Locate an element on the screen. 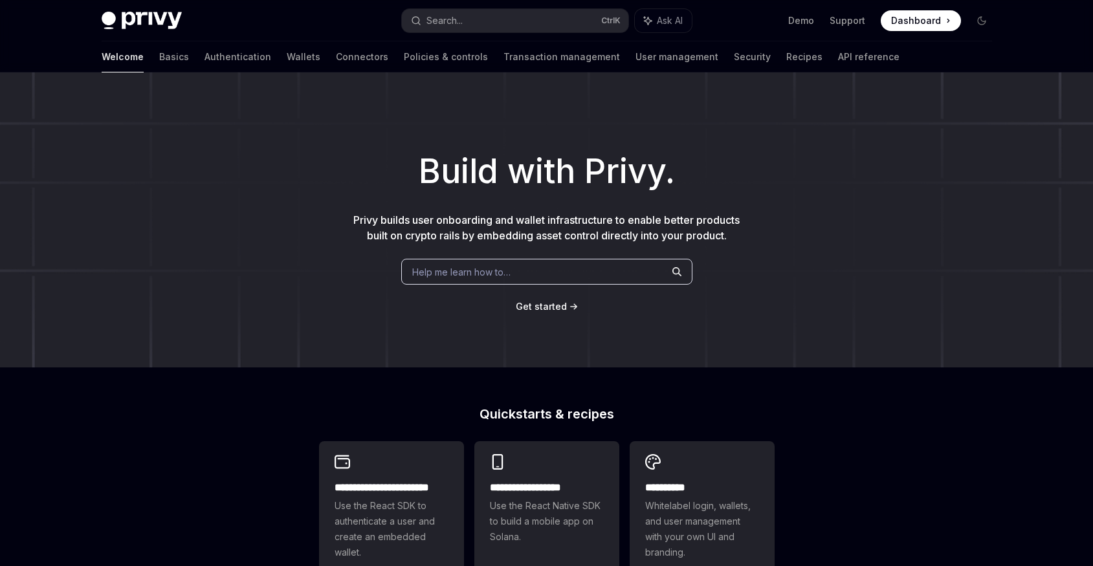  a: Recipes is located at coordinates (804, 57).